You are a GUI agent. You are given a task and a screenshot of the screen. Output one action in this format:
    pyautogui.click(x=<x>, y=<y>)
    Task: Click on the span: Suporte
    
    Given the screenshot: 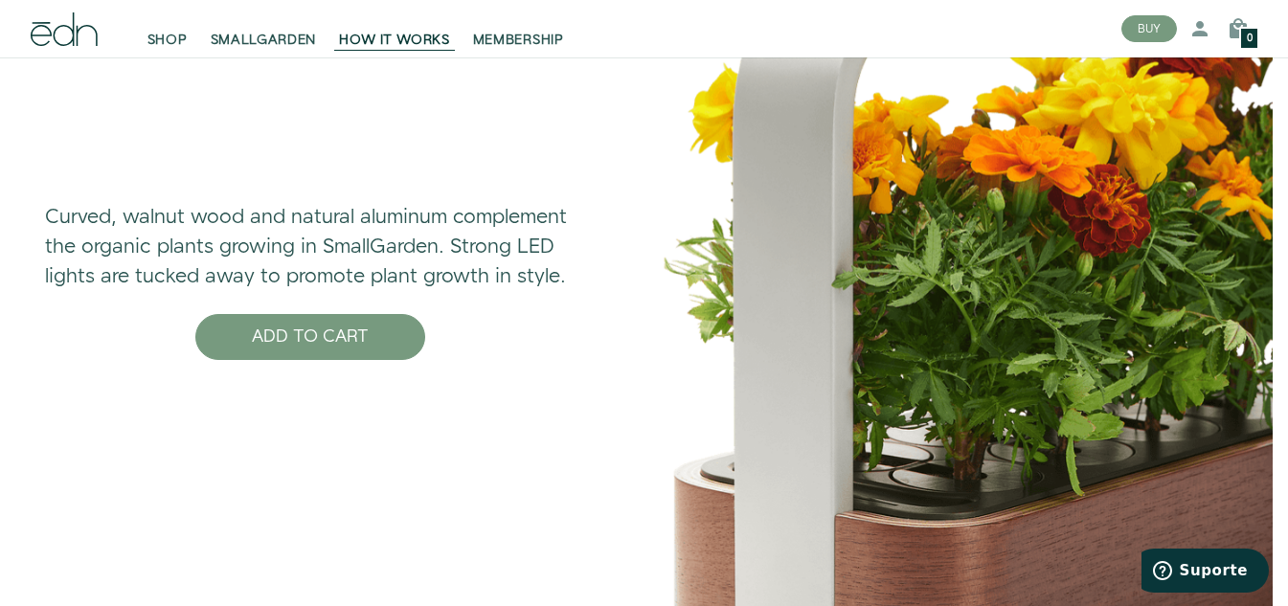 What is the action you would take?
    pyautogui.click(x=72, y=22)
    